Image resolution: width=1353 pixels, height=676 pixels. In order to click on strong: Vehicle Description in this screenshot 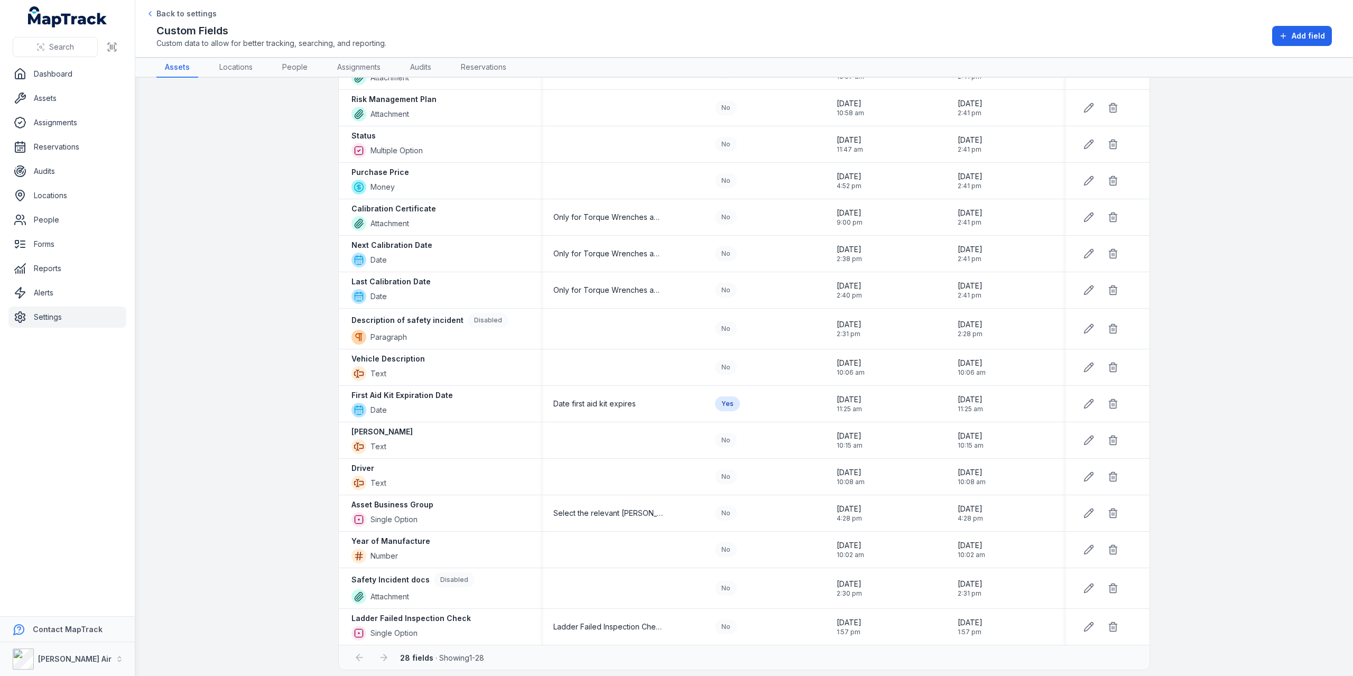, I will do `click(388, 359)`.